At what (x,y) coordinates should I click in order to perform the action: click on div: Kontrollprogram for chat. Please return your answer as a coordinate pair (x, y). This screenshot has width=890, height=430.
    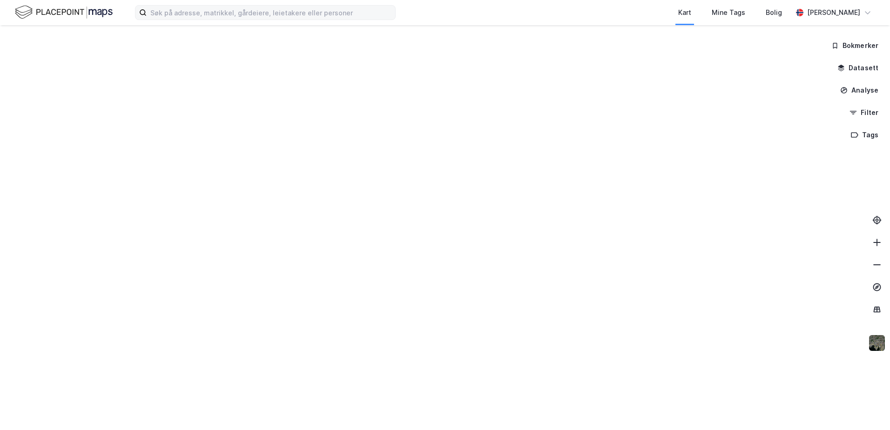
    Looking at the image, I should click on (867, 408).